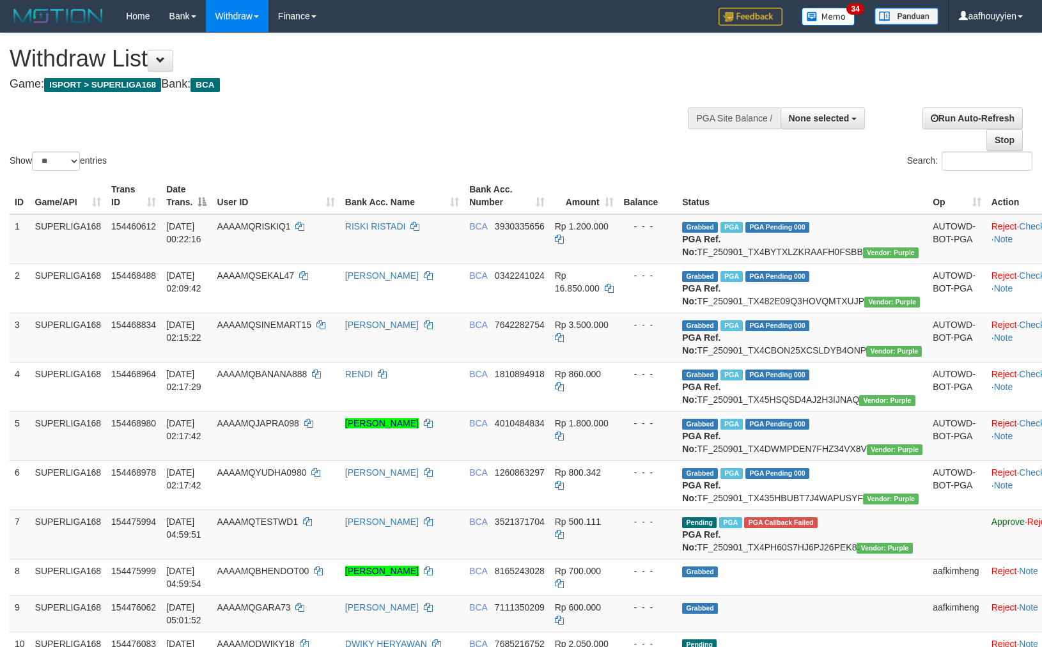 This screenshot has width=1042, height=647. I want to click on td: 4, so click(20, 386).